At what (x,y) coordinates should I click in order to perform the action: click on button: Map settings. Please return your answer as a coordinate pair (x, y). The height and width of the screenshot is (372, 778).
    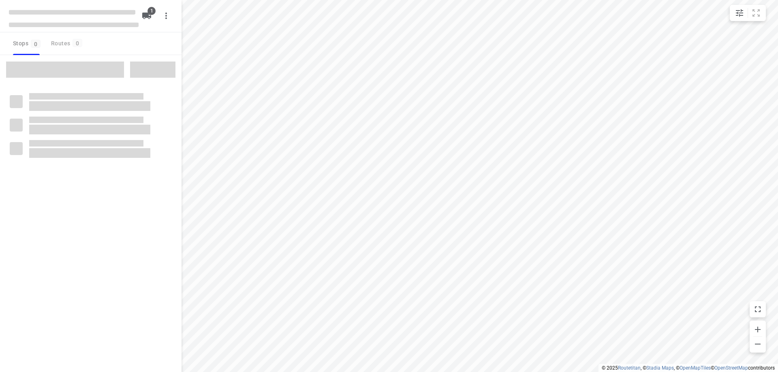
    Looking at the image, I should click on (739, 13).